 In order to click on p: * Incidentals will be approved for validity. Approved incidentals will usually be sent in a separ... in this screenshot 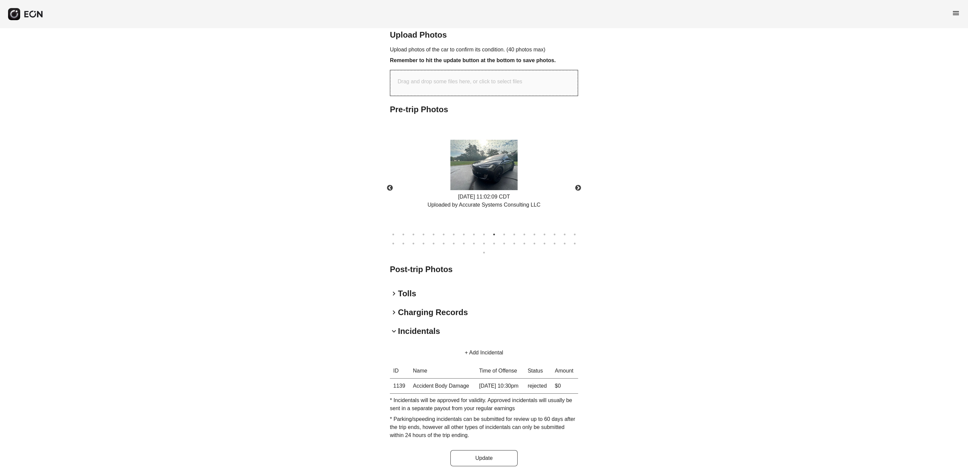, I will do `click(484, 405)`.